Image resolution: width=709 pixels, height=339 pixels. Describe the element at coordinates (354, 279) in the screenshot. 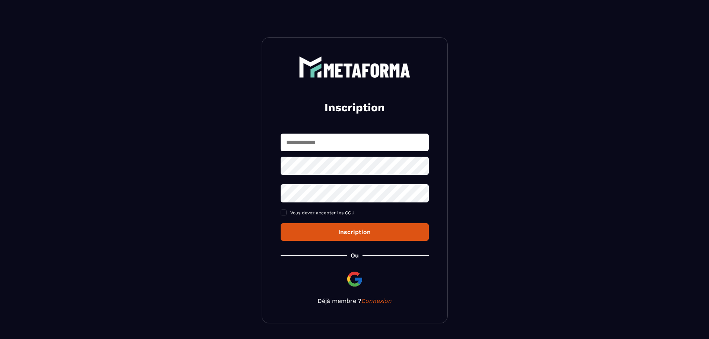

I see `img: google` at that location.